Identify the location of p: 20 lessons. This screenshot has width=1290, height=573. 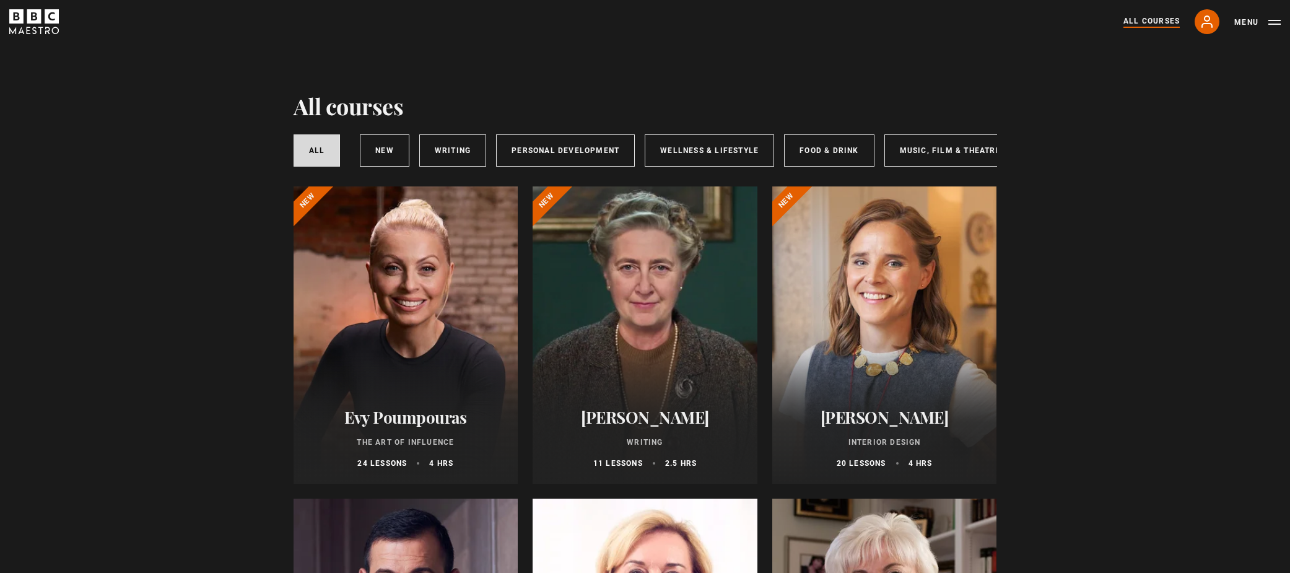
(862, 463).